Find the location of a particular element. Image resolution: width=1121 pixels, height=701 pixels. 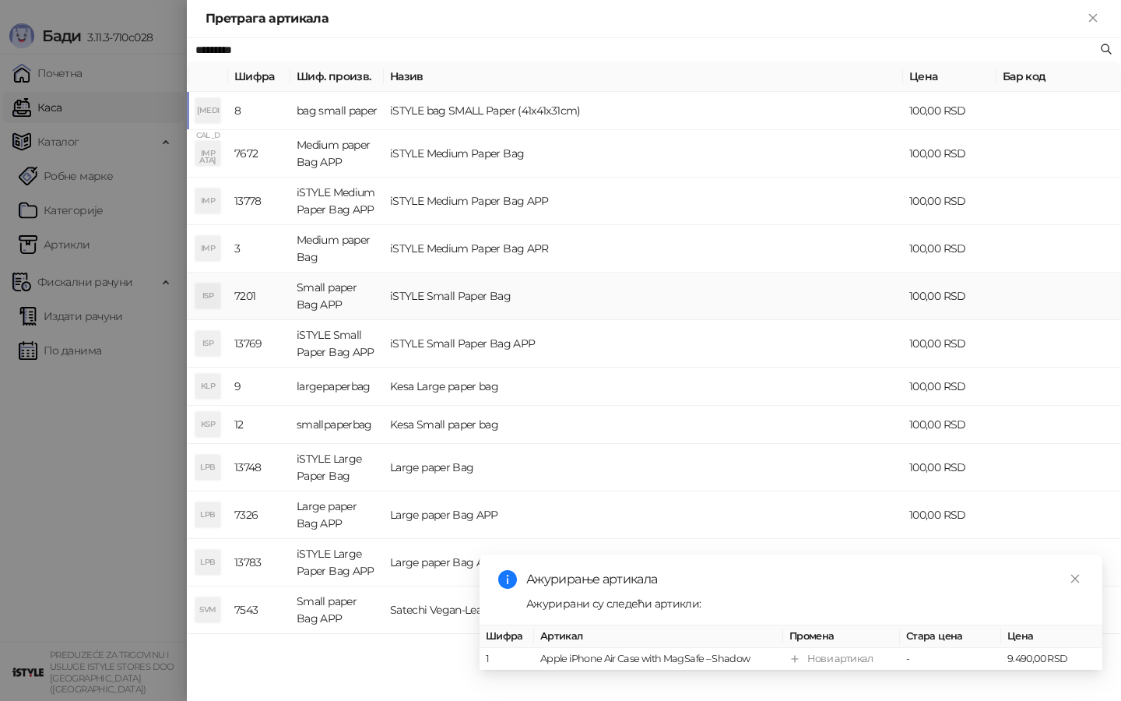

td: 12 is located at coordinates (259, 424).